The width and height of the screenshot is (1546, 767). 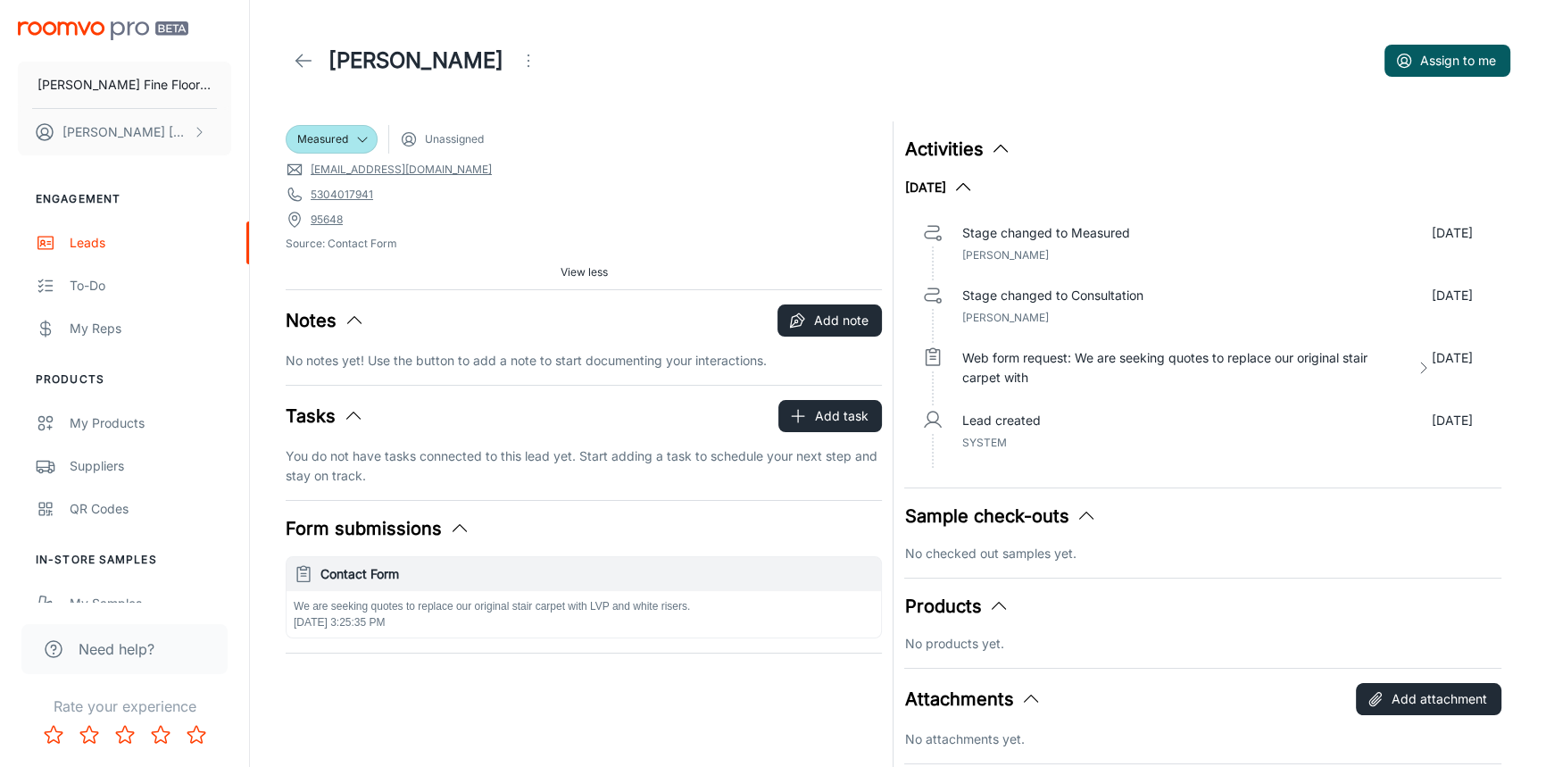 I want to click on p: Rate your experience, so click(x=124, y=706).